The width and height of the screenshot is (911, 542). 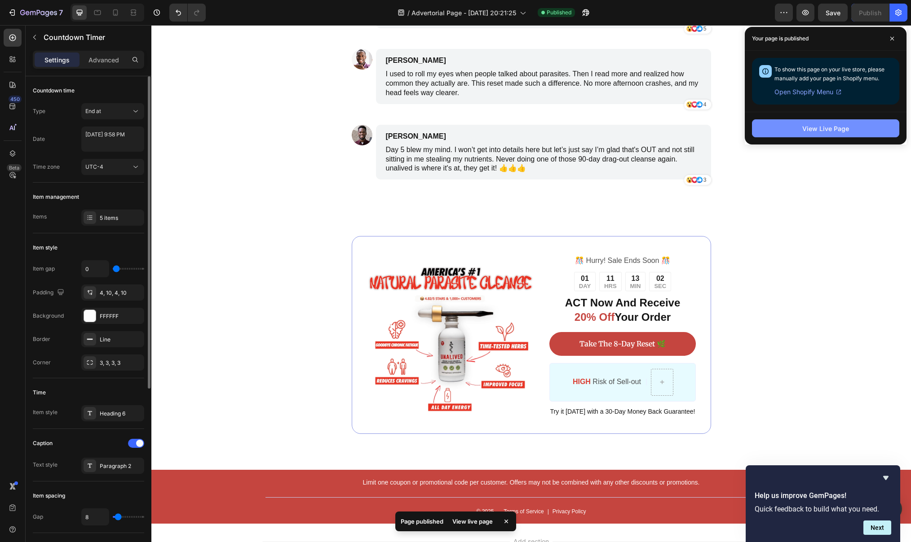 What do you see at coordinates (15, 99) in the screenshot?
I see `div: 450` at bounding box center [15, 99].